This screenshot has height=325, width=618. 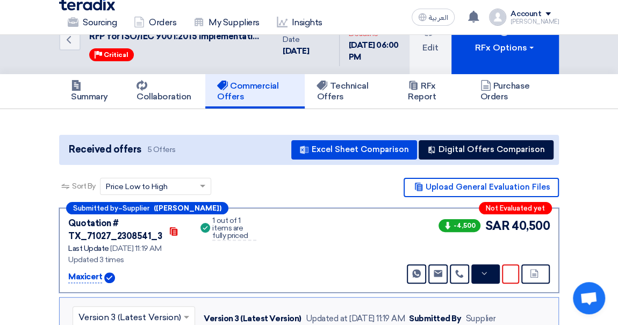 What do you see at coordinates (435, 319) in the screenshot?
I see `div: Submitted By` at bounding box center [435, 319].